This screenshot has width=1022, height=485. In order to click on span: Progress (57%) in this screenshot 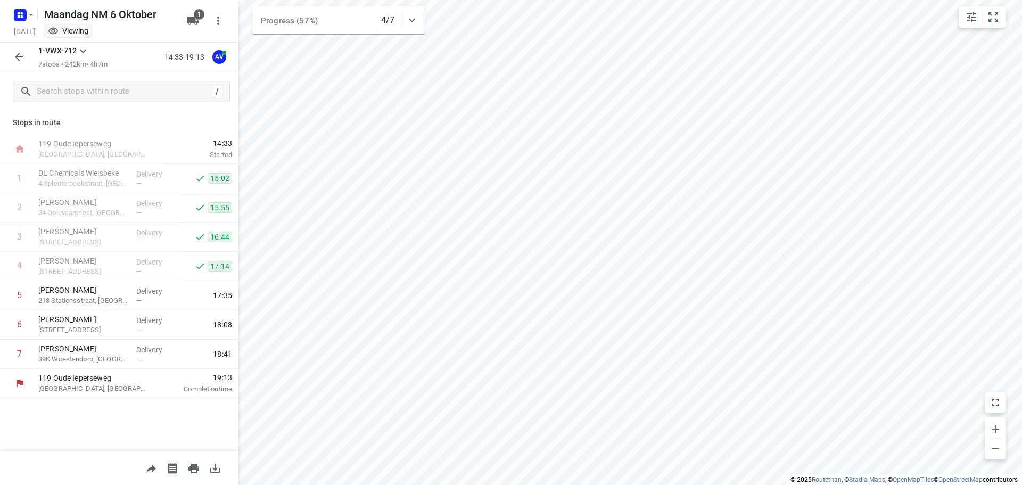, I will do `click(289, 21)`.